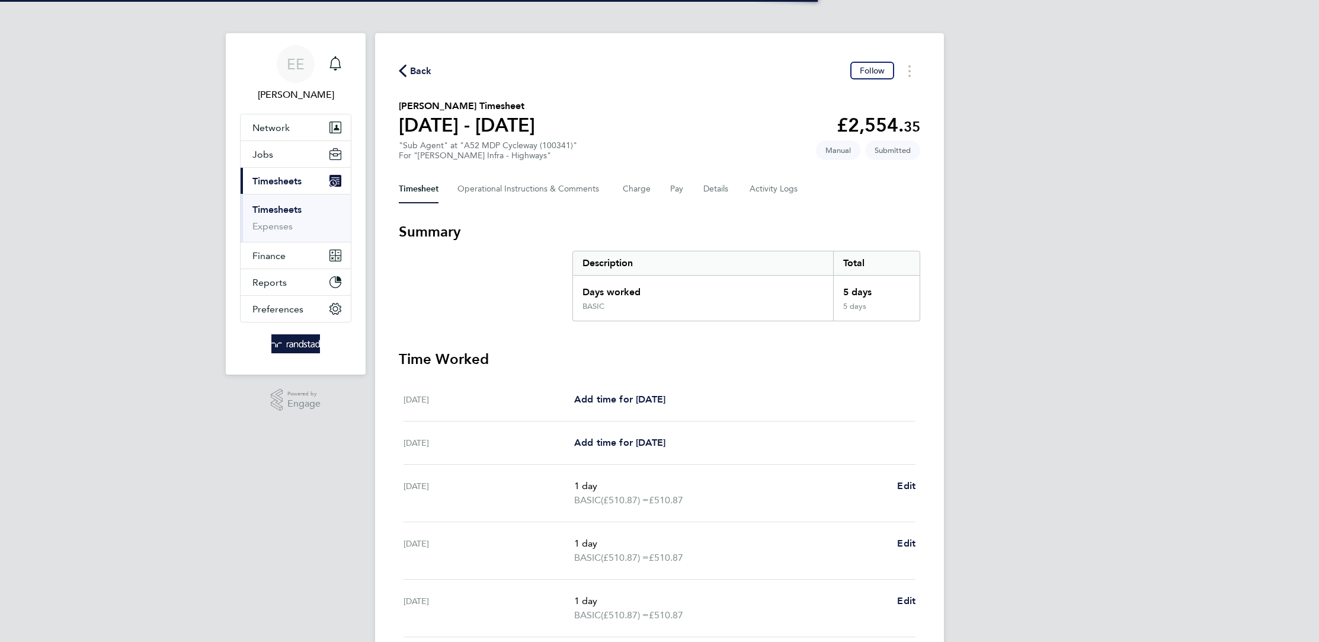  What do you see at coordinates (703, 289) in the screenshot?
I see `div: Days worked` at bounding box center [703, 289].